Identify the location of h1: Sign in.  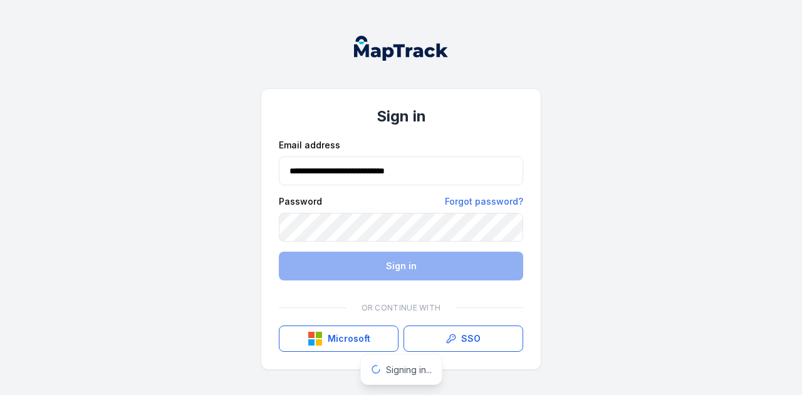
(401, 117).